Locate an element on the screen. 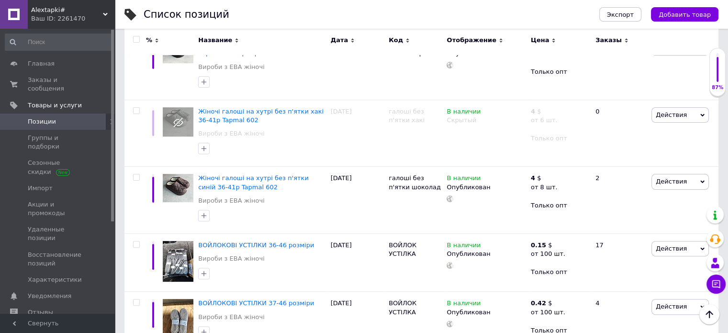 The height and width of the screenshot is (333, 728). span: галоші без п'ятки шоколад is located at coordinates (414, 182).